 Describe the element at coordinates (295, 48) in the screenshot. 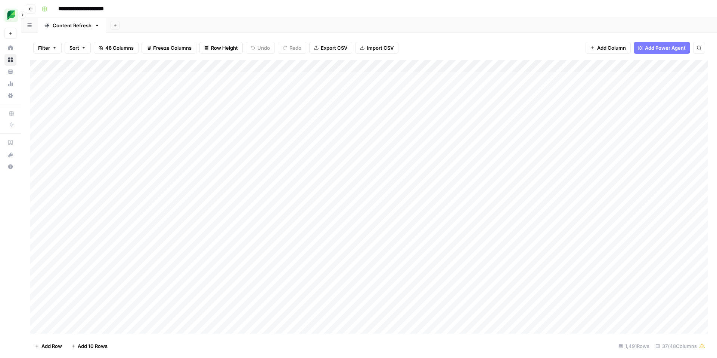

I see `span: Redo` at that location.